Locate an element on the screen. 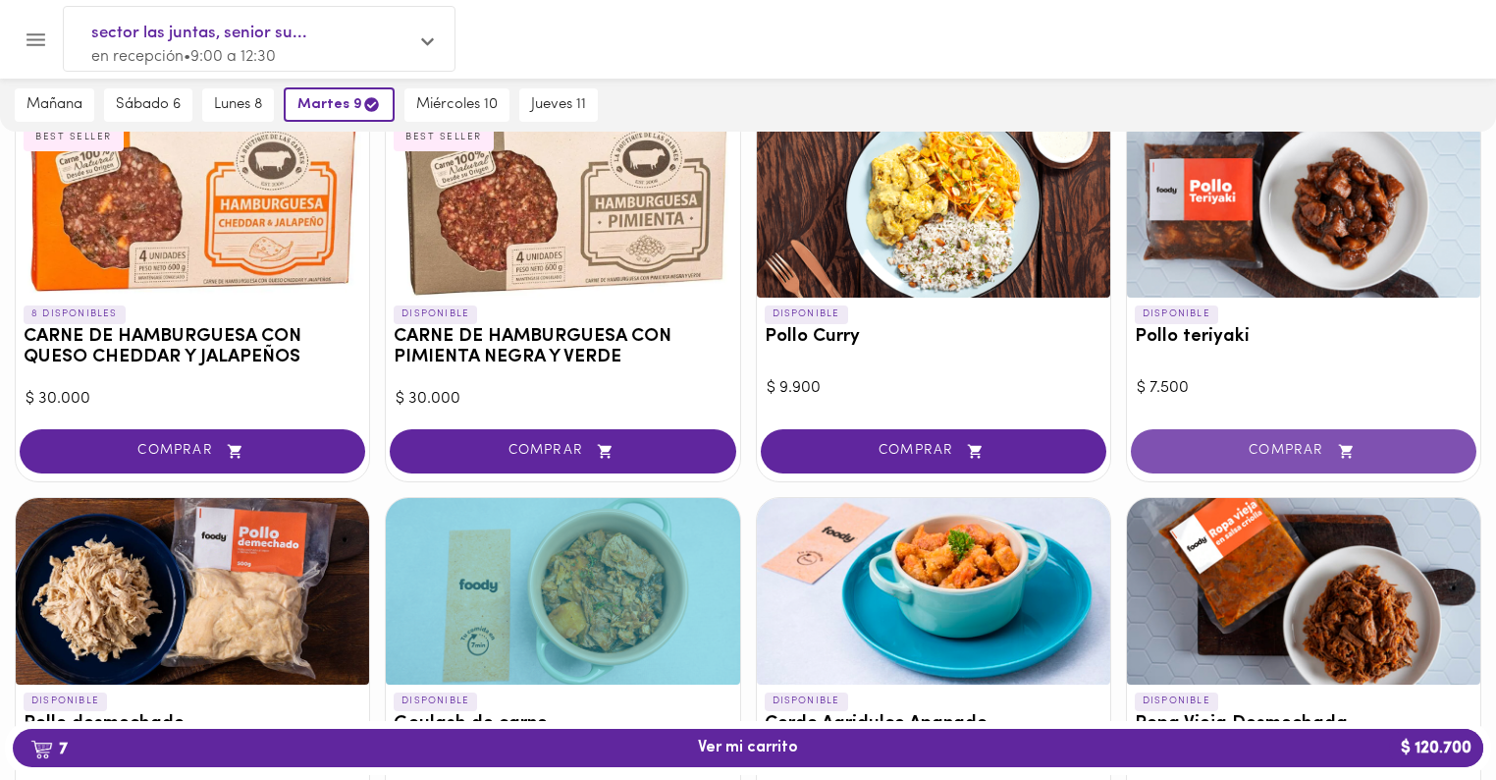  div: $ 9.900 is located at coordinates (934, 388).